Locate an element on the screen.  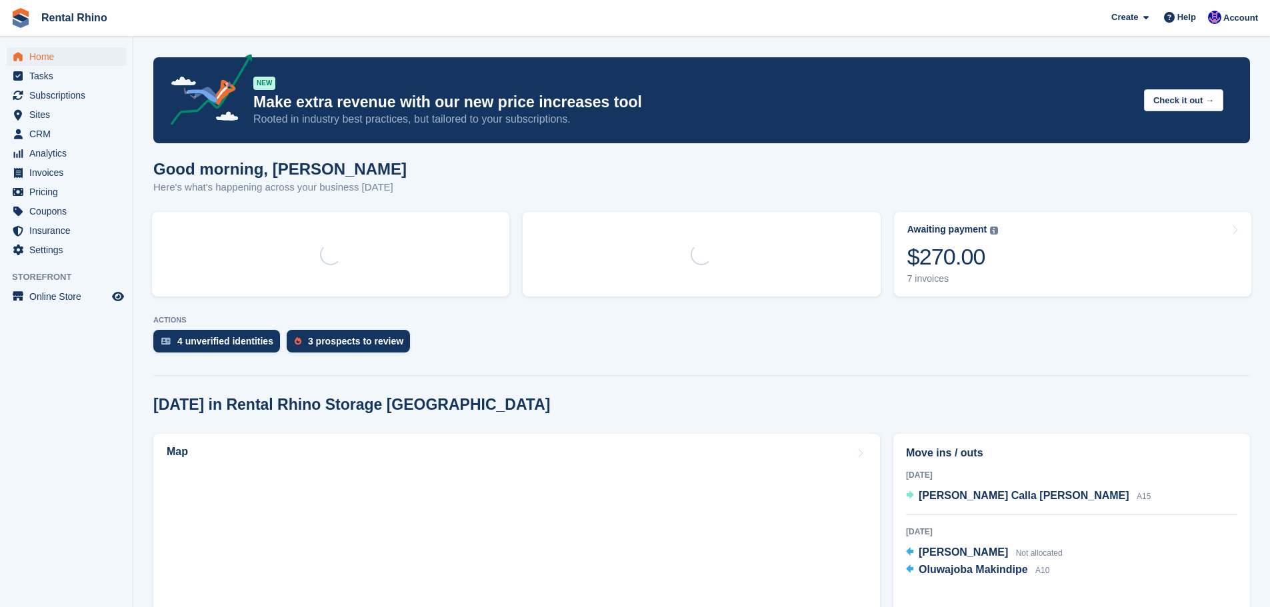
span: Storefront is located at coordinates (72, 277).